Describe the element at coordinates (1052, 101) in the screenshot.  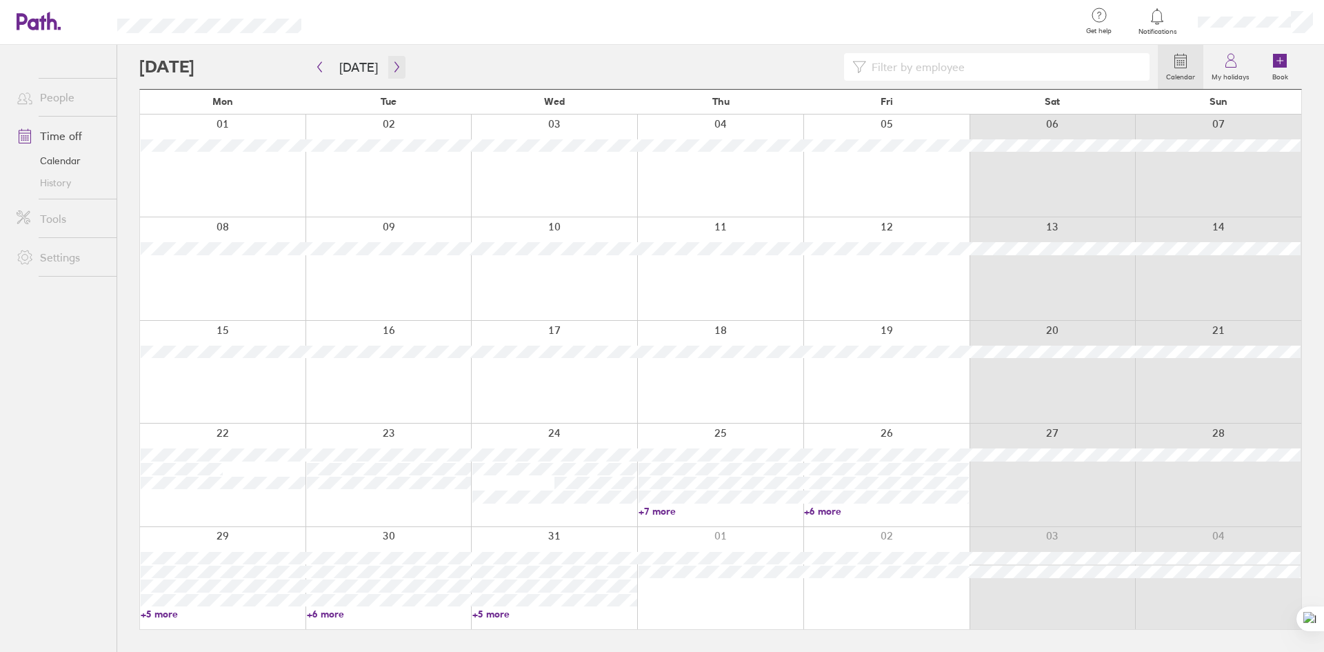
I see `span: Sat` at that location.